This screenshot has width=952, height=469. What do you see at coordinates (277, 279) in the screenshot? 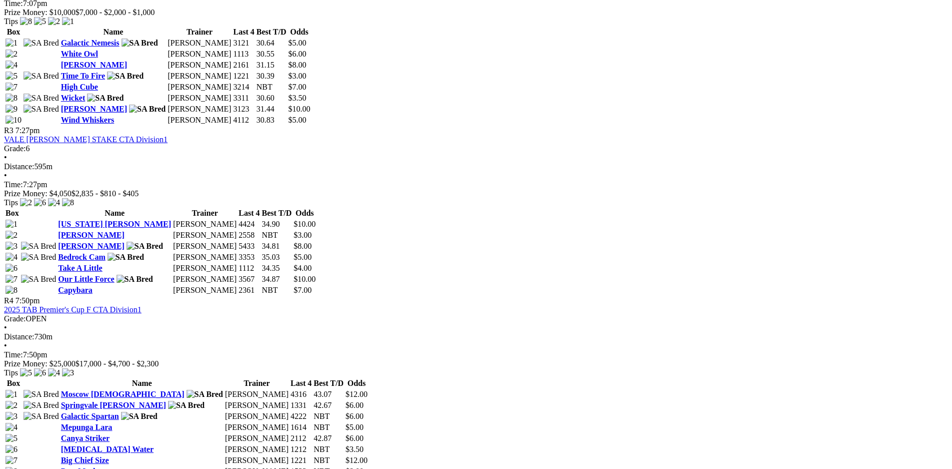
I see `td: 34.87` at bounding box center [277, 279].